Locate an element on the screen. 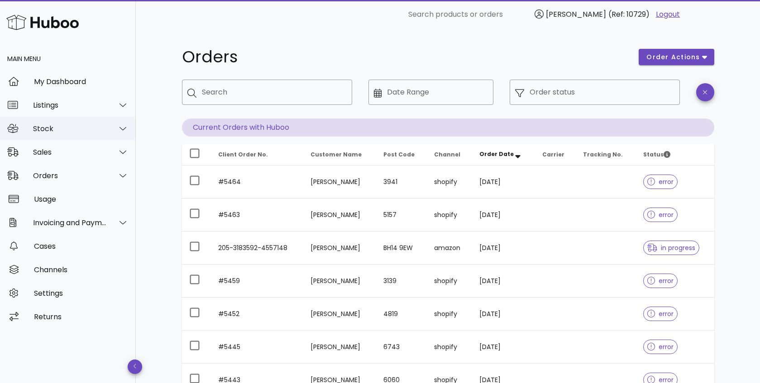 This screenshot has width=760, height=383. div: Returns is located at coordinates (81, 317).